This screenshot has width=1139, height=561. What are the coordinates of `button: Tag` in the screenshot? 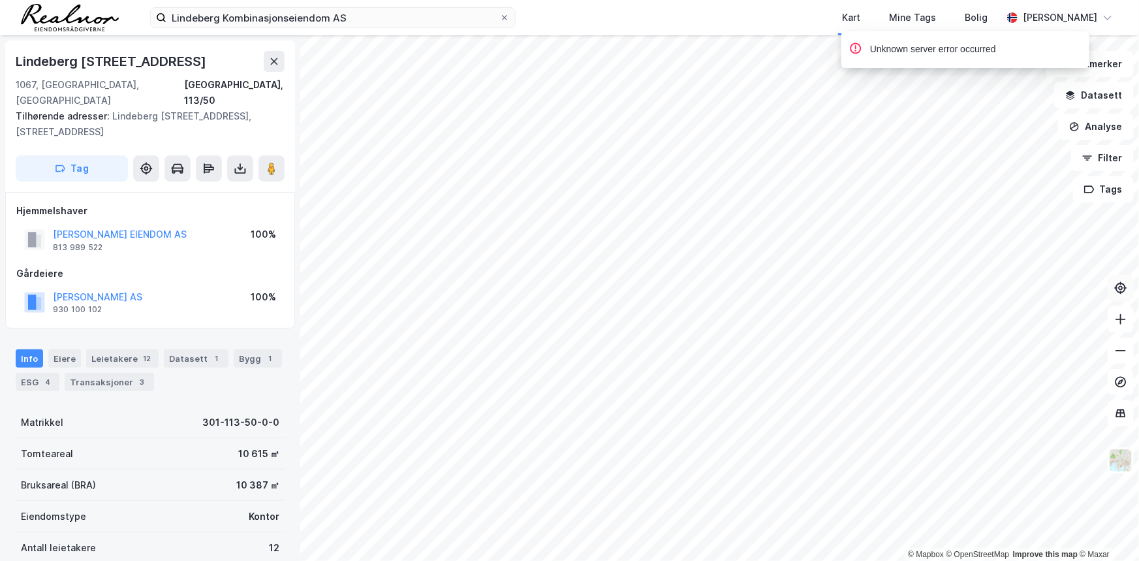 It's located at (72, 168).